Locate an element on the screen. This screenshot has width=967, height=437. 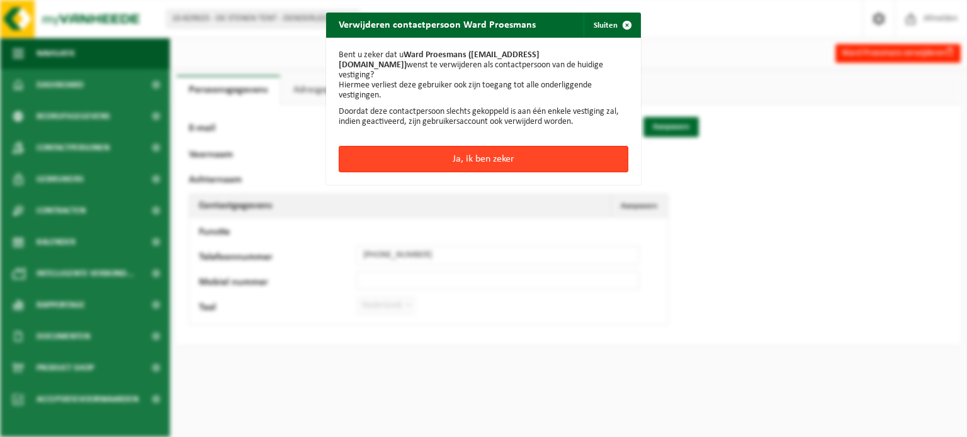
button: Sluiten is located at coordinates (611, 25).